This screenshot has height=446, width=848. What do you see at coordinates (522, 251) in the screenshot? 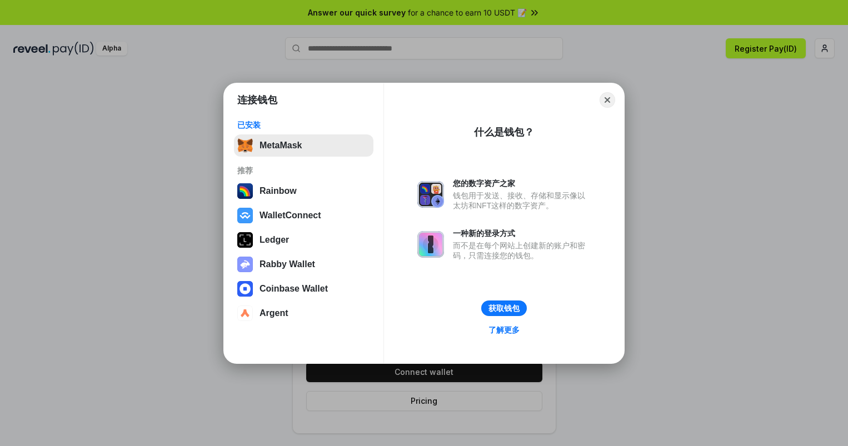
I see `div: 而不是在每个网站上创建新的账户和密码，只需连接您的钱包。` at bounding box center [522, 251].